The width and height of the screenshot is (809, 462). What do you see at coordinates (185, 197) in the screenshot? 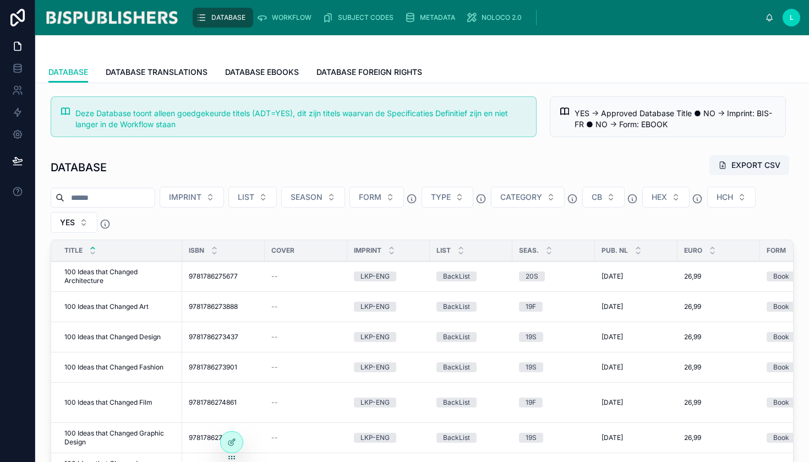
I see `span: IMPRINT` at bounding box center [185, 197].